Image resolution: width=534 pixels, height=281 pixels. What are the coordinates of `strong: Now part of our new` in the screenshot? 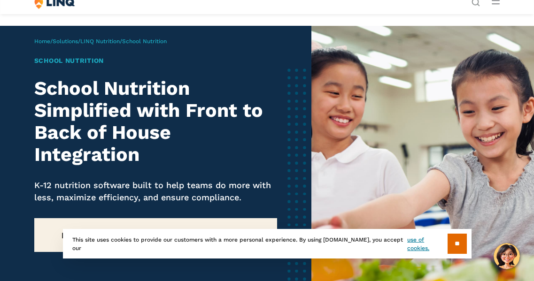 It's located at (156, 235).